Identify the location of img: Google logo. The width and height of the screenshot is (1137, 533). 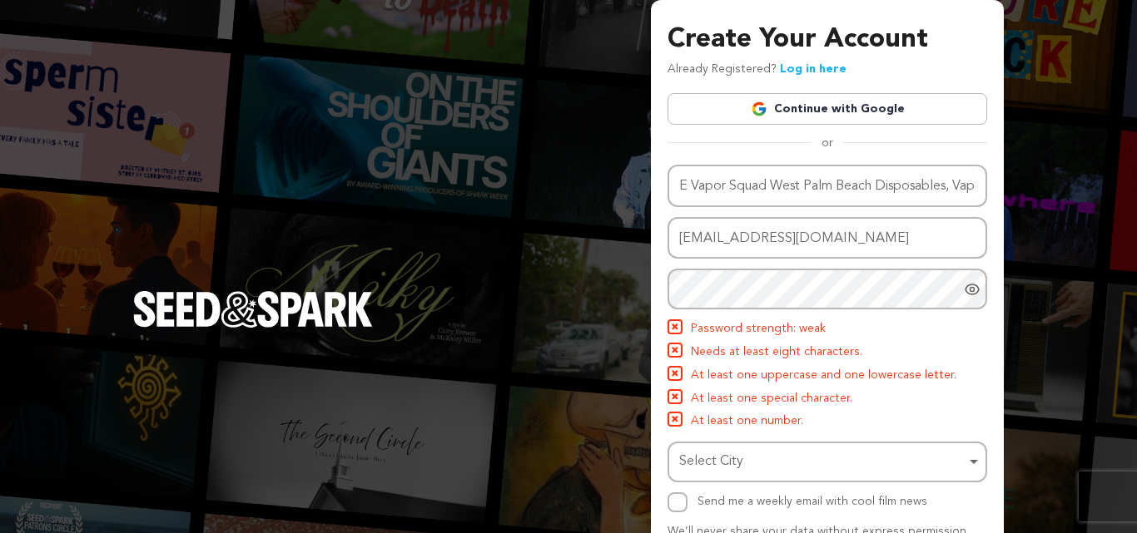
(759, 109).